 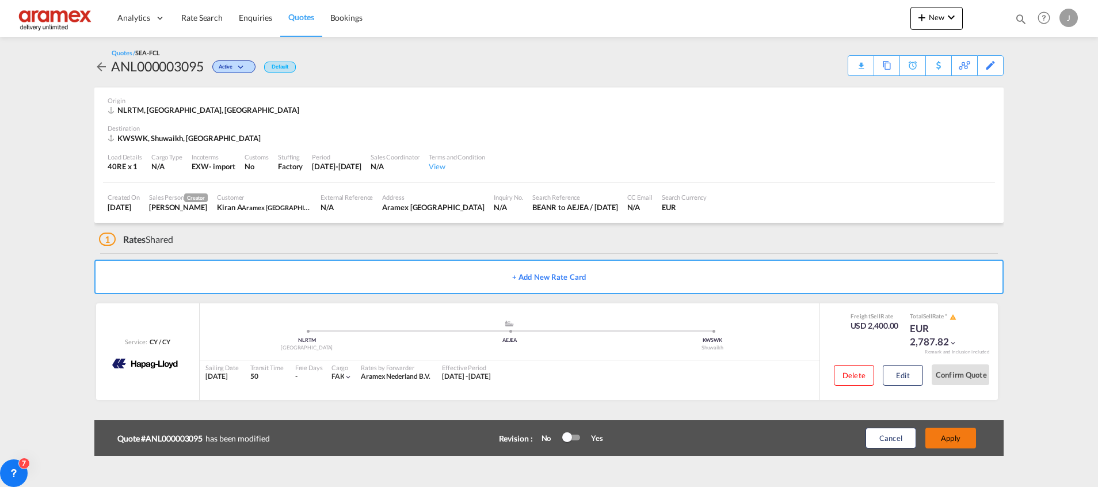 I want to click on span: Quotes, so click(x=301, y=17).